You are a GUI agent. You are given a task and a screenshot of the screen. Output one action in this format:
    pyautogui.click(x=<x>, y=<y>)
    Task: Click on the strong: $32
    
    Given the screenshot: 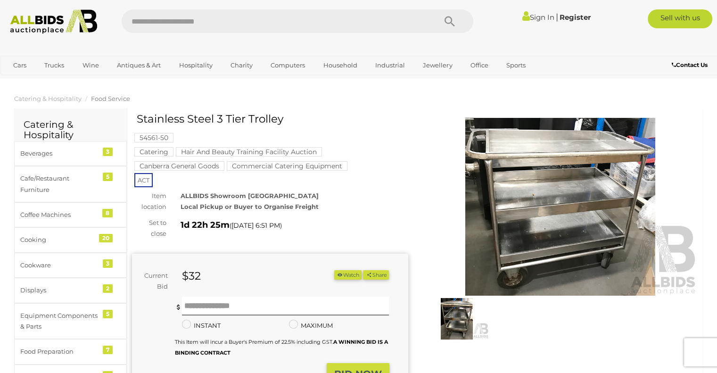 What is the action you would take?
    pyautogui.click(x=191, y=276)
    